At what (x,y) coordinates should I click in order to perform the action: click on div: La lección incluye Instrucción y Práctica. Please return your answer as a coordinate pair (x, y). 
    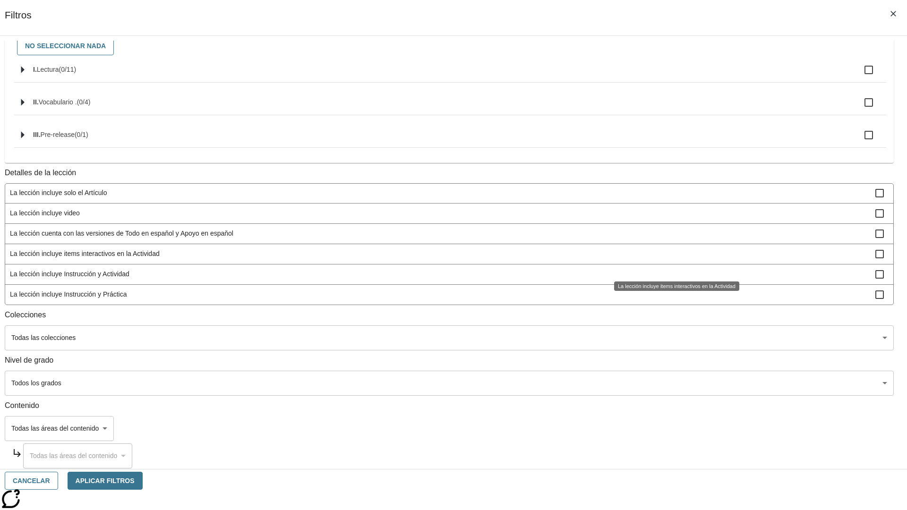
    Looking at the image, I should click on (449, 295).